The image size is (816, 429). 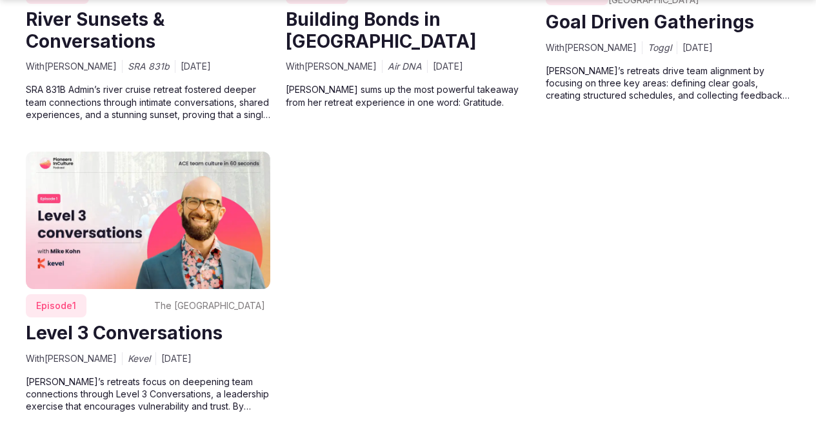 I want to click on span: Kevel, so click(x=139, y=359).